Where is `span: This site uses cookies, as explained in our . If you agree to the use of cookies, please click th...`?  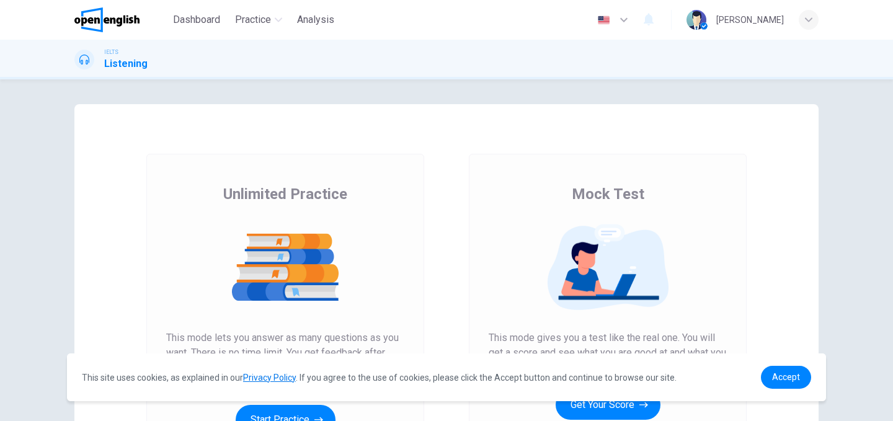 span: This site uses cookies, as explained in our . If you agree to the use of cookies, please click th... is located at coordinates (379, 378).